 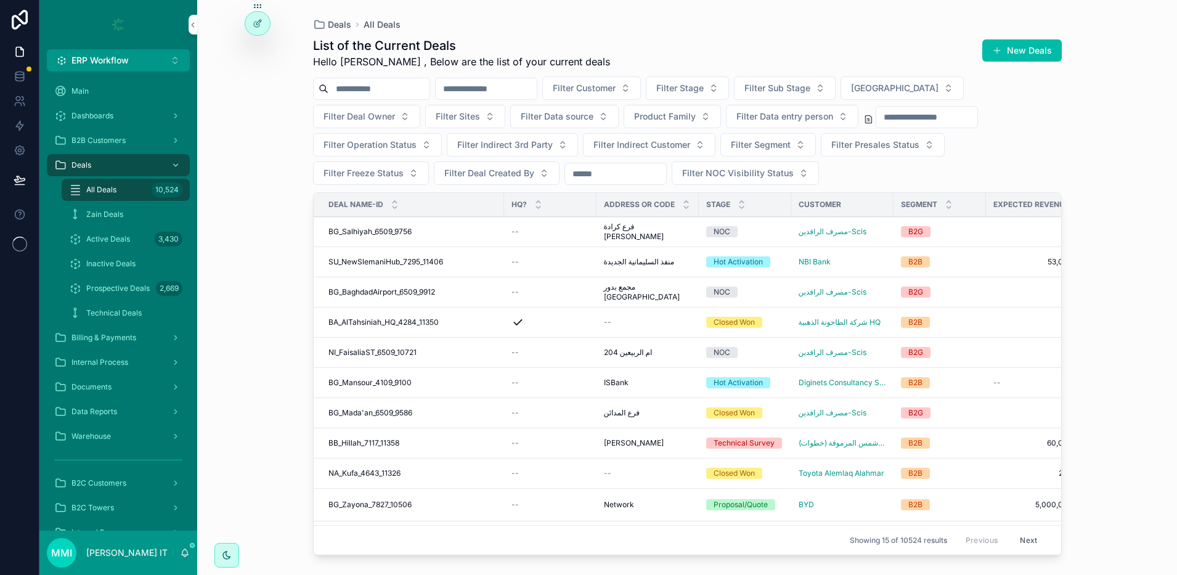 I want to click on span: Dashboards, so click(x=92, y=116).